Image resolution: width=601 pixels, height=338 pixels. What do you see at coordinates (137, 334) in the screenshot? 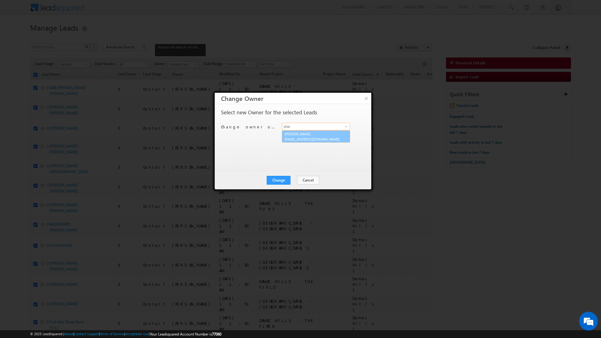
I see `a: Acceptable Use` at bounding box center [137, 334].